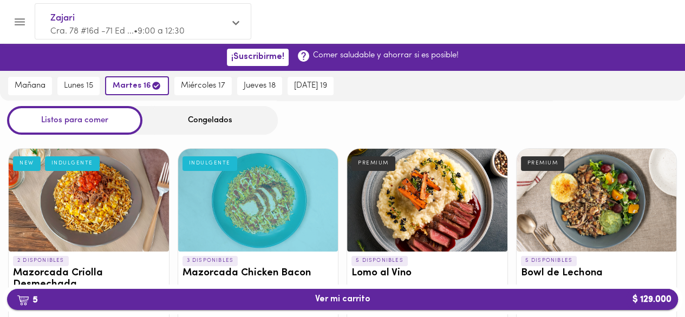 Image resolution: width=685 pixels, height=317 pixels. I want to click on p: Comer saludable y ahorrar si es posible!, so click(385, 55).